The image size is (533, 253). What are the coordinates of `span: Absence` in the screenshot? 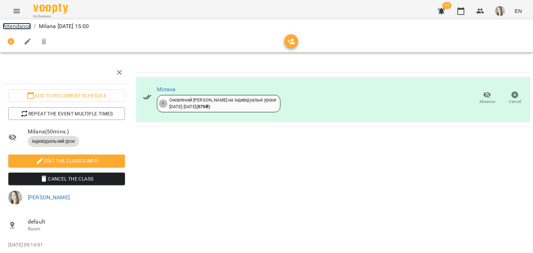 It's located at (487, 102).